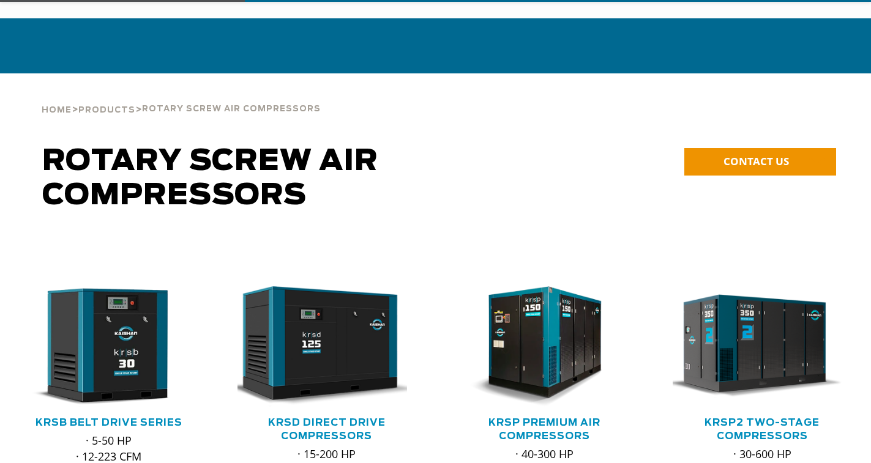 This screenshot has height=463, width=871. I want to click on div: krsp150, so click(544, 346).